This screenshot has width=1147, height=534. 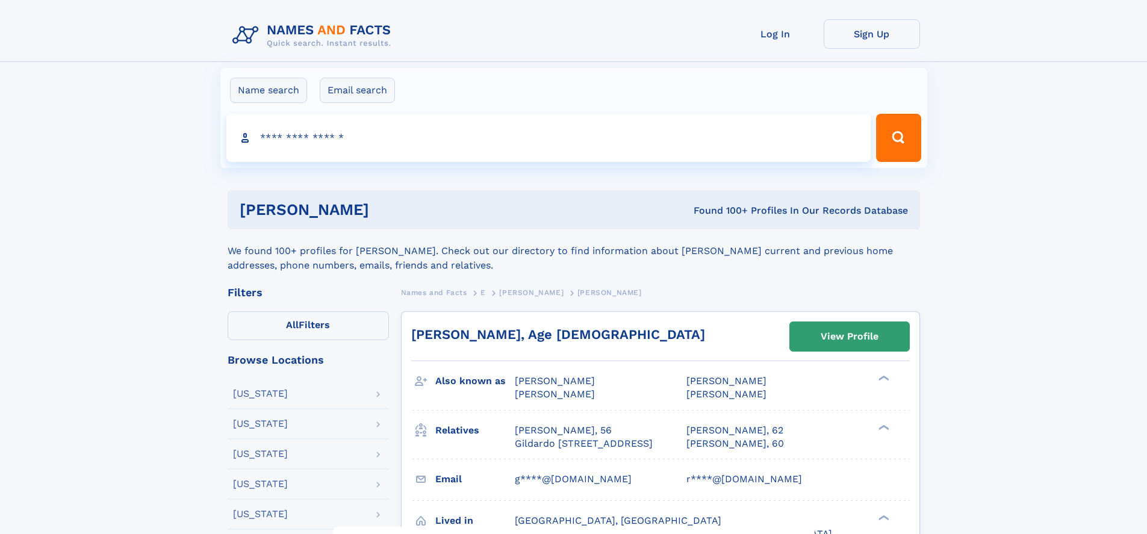 I want to click on label: Email search, so click(x=357, y=90).